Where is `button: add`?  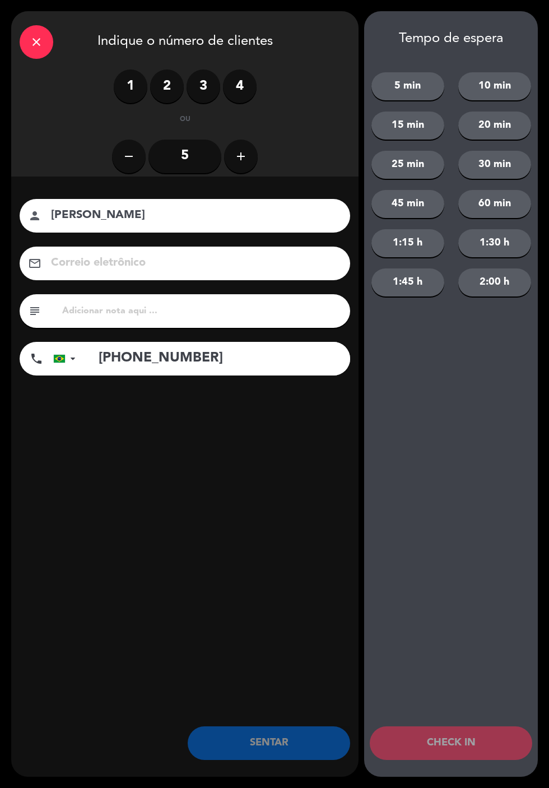 button: add is located at coordinates (241, 156).